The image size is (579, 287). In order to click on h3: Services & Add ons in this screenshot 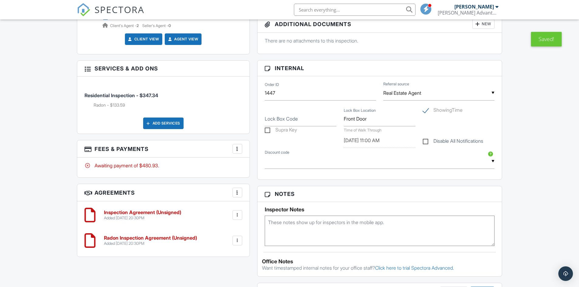, I will do `click(163, 69)`.